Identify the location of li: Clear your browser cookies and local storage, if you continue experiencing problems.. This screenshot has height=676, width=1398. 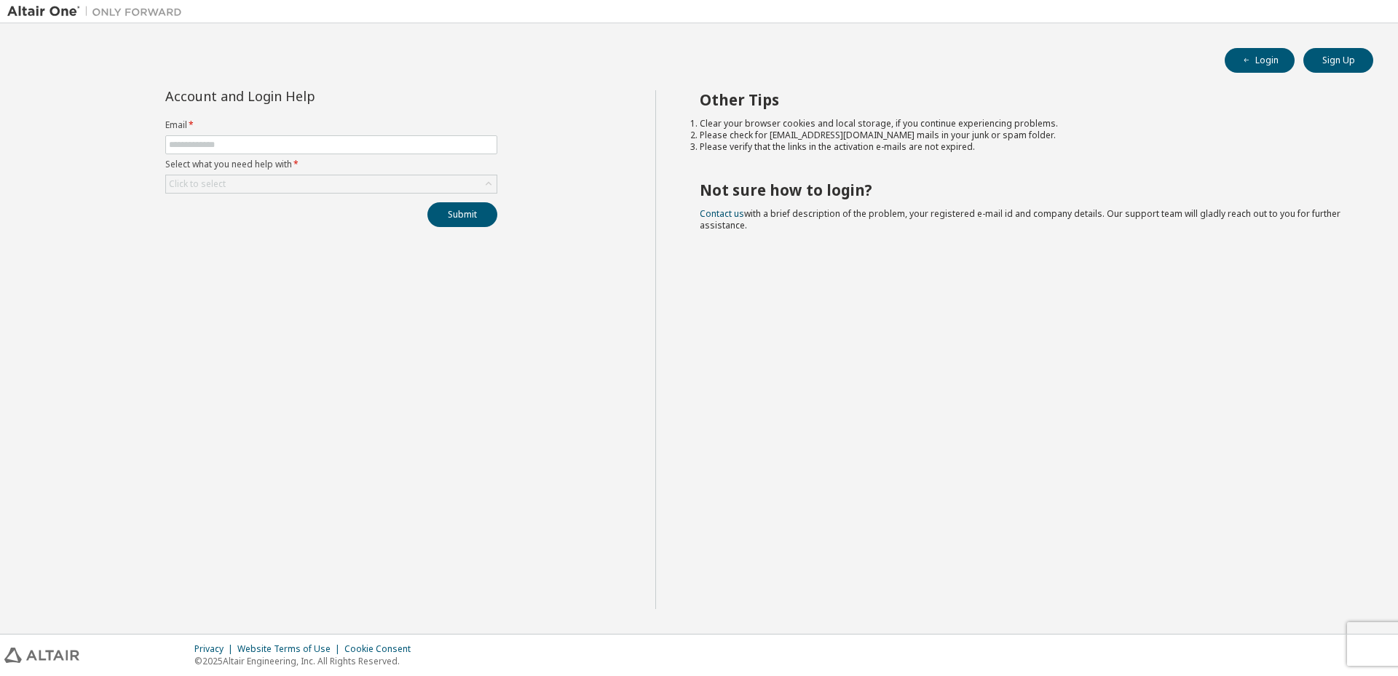
(1024, 124).